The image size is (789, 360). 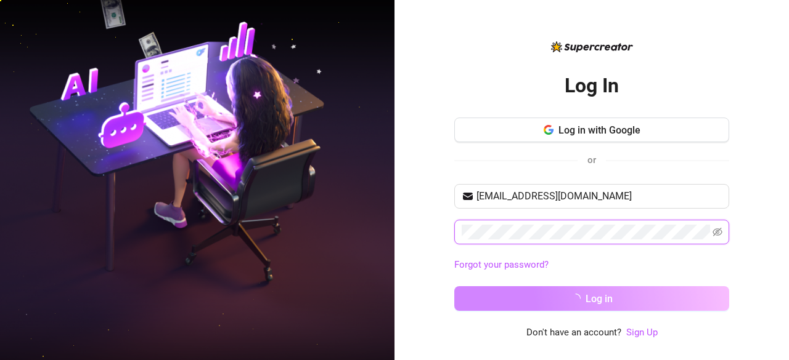 I want to click on input: Your email, so click(x=599, y=197).